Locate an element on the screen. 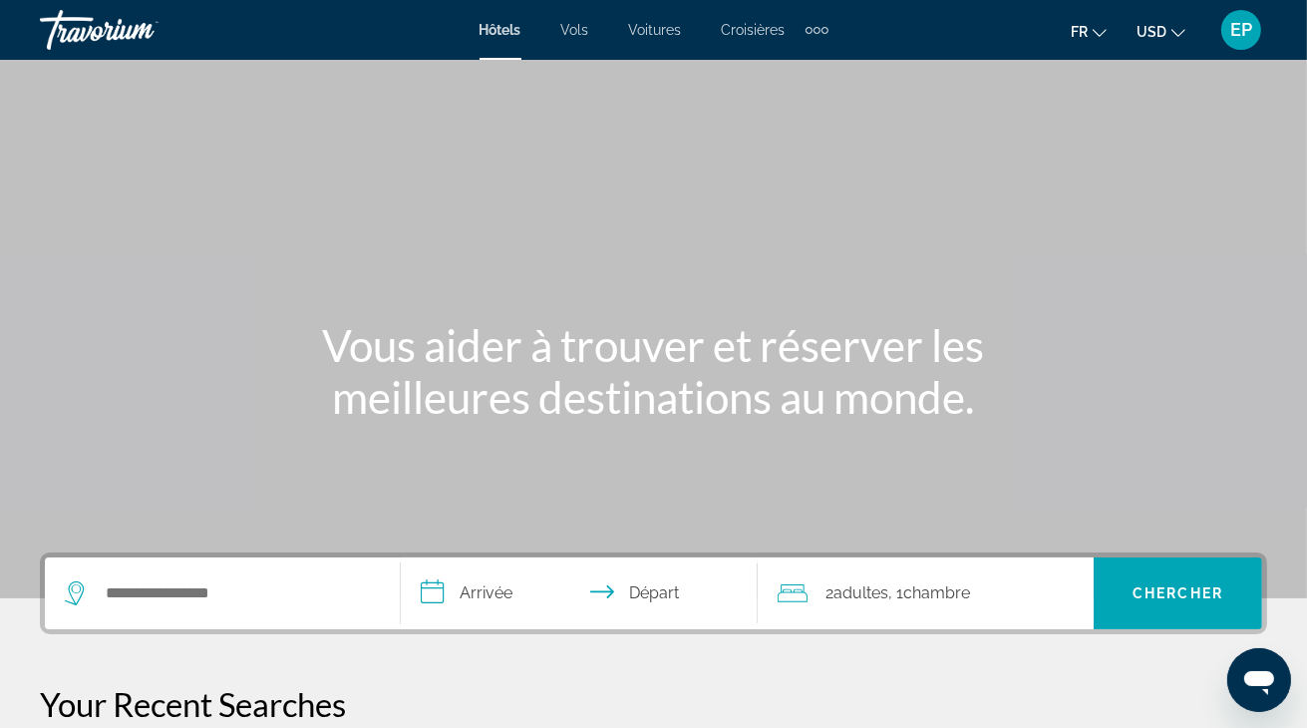 The width and height of the screenshot is (1307, 728). button: Change language is located at coordinates (1089, 31).